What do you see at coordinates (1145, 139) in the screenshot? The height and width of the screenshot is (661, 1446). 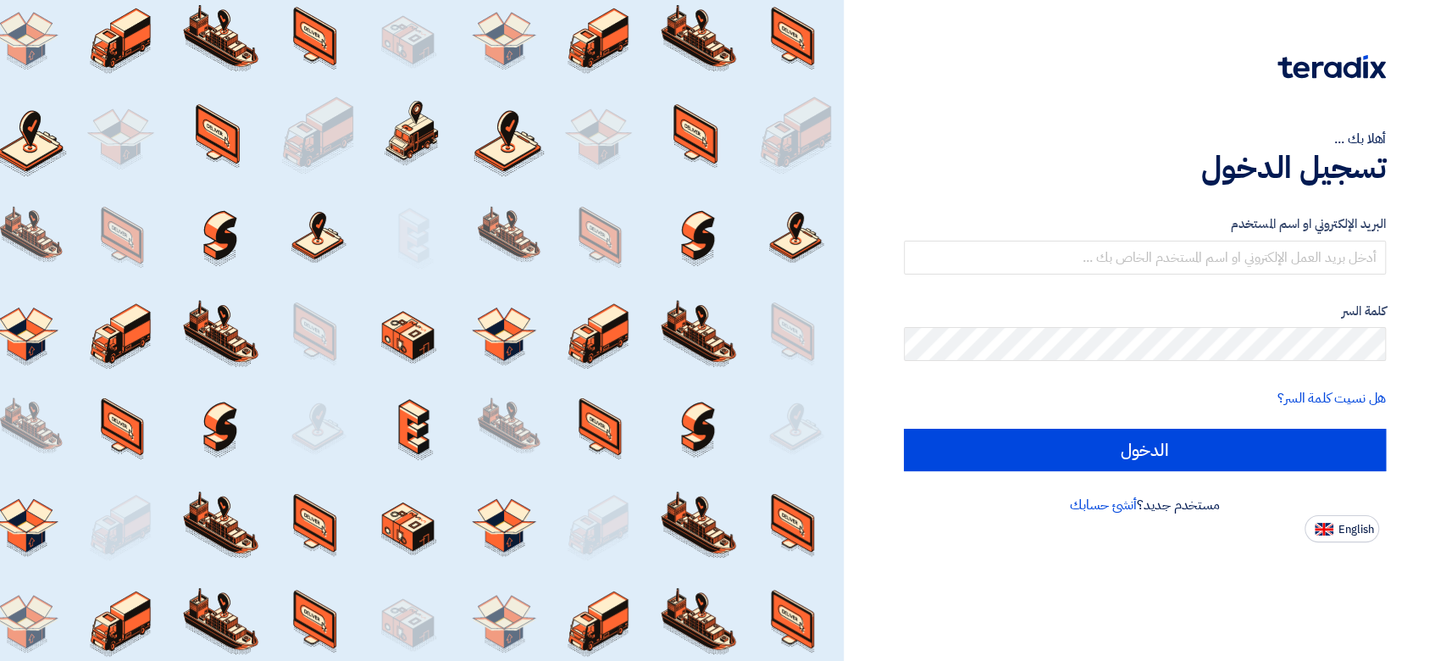 I see `div: أهلا بك ...` at bounding box center [1145, 139].